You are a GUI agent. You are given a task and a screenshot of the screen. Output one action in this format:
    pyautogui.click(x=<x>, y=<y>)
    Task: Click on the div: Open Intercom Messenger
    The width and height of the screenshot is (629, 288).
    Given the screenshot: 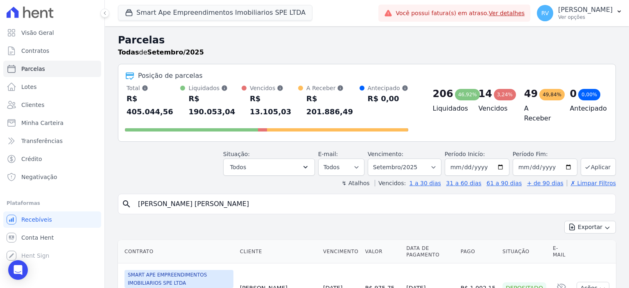 What is the action you would take?
    pyautogui.click(x=18, y=270)
    